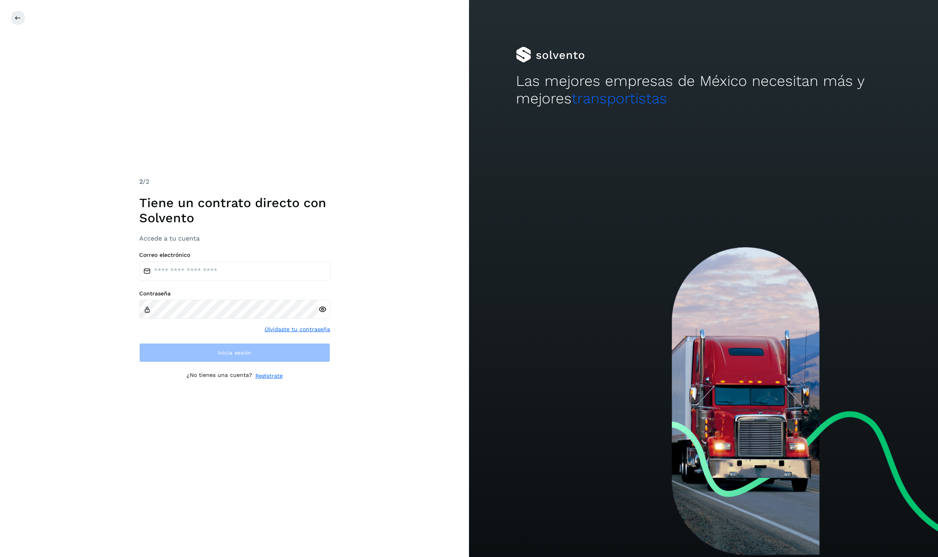  I want to click on label: Correo electrónico, so click(235, 255).